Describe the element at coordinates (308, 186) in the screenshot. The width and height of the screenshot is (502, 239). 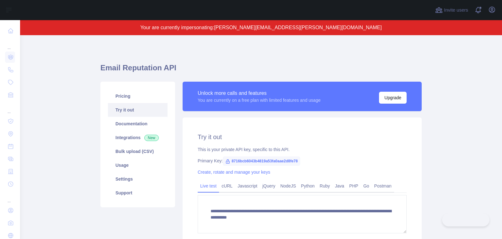
I see `a: Python` at that location.